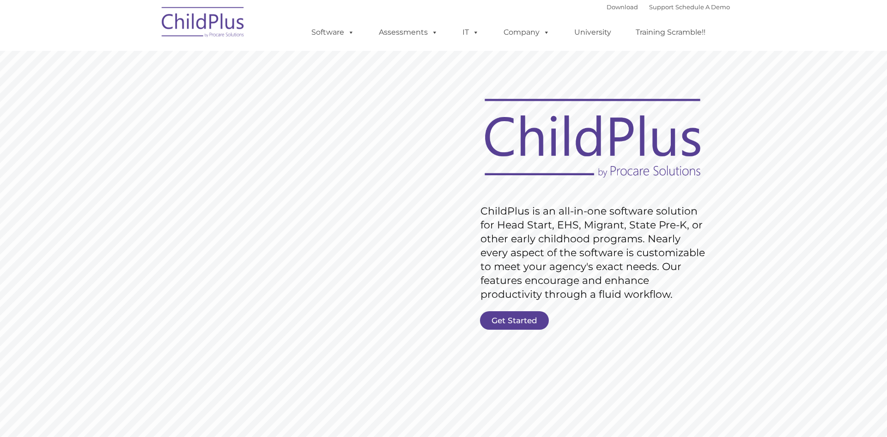  Describe the element at coordinates (514, 320) in the screenshot. I see `a: Get Started` at that location.